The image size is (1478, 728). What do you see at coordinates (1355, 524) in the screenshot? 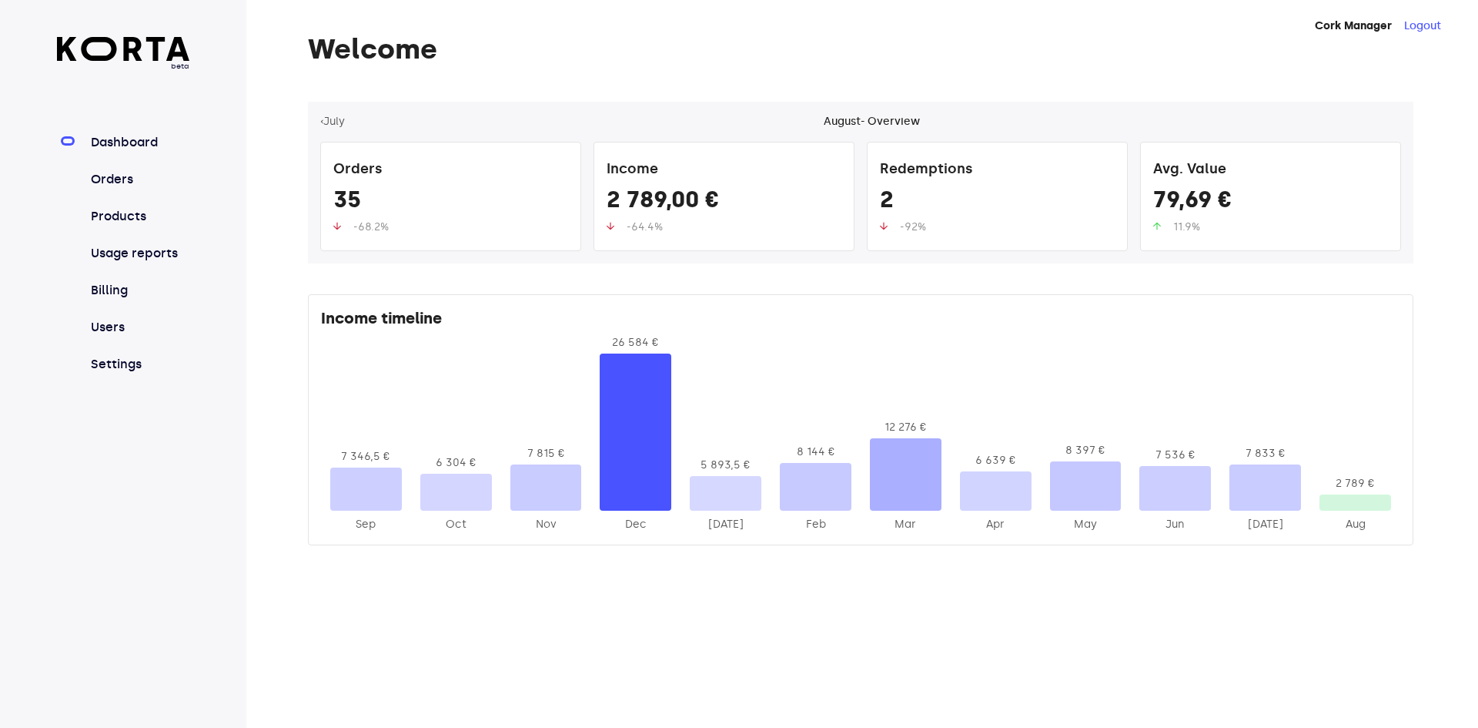
I see `div: 2025-Aug` at bounding box center [1355, 524].